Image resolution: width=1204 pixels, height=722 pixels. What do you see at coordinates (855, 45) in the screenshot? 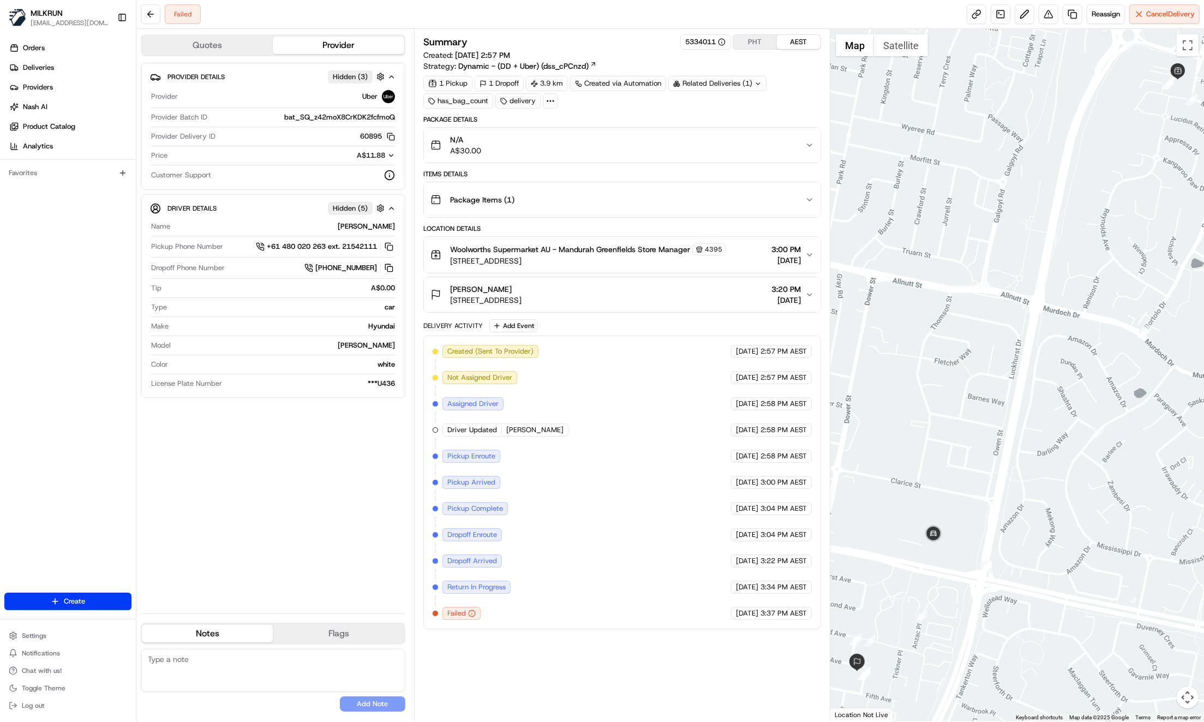
I see `button: Show street map` at bounding box center [855, 45].